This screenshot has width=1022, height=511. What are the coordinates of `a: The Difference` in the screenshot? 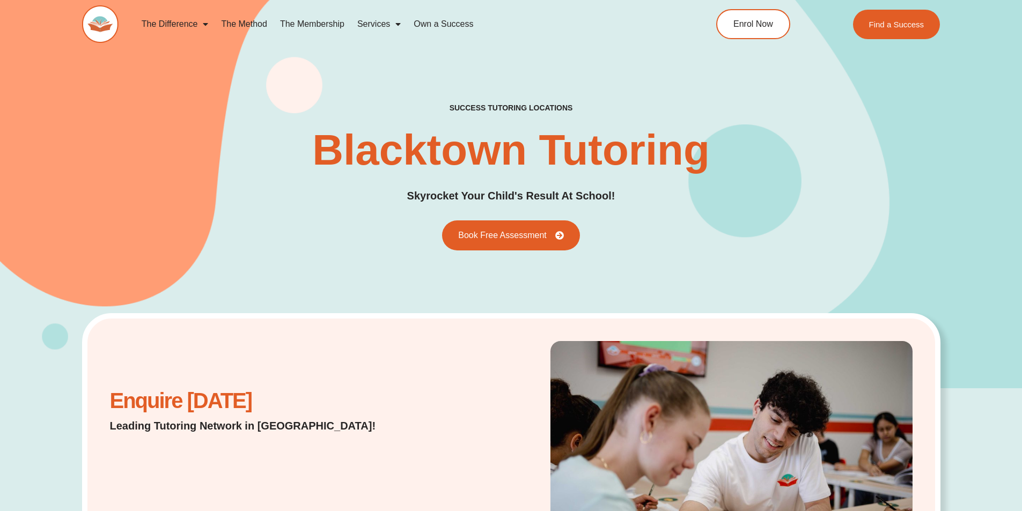 It's located at (175, 24).